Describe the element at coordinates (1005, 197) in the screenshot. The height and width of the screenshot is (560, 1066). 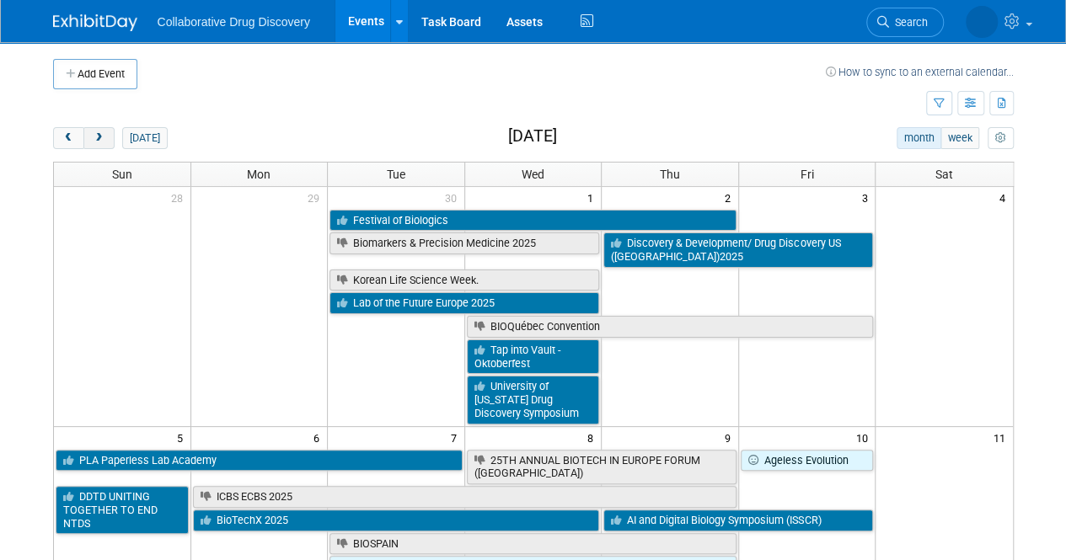
I see `span: 4` at that location.